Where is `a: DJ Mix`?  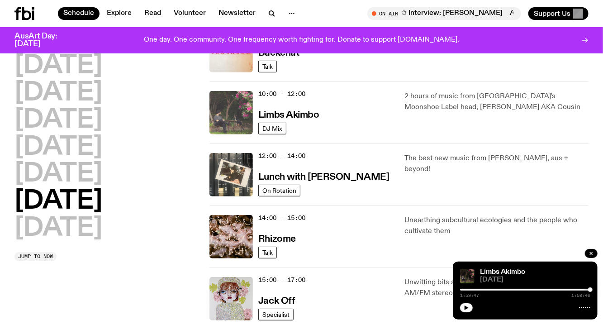 a: DJ Mix is located at coordinates (272, 128).